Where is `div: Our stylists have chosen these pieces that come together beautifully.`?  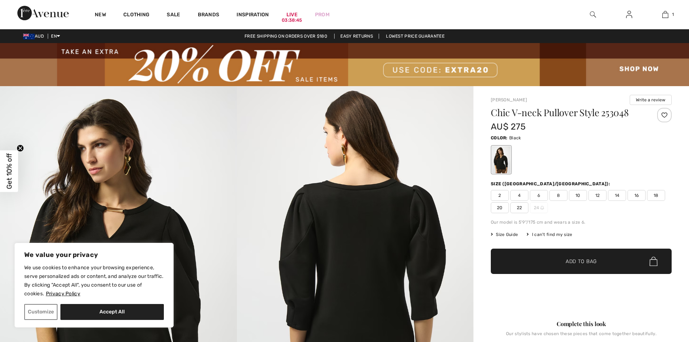 div: Our stylists have chosen these pieces that come together beautifully. is located at coordinates (581, 336).